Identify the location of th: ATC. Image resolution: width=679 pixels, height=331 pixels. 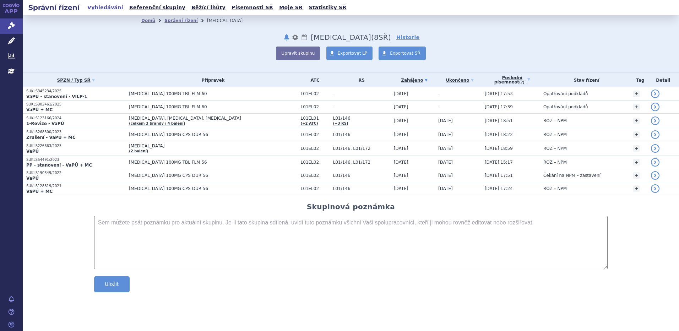
(313, 80).